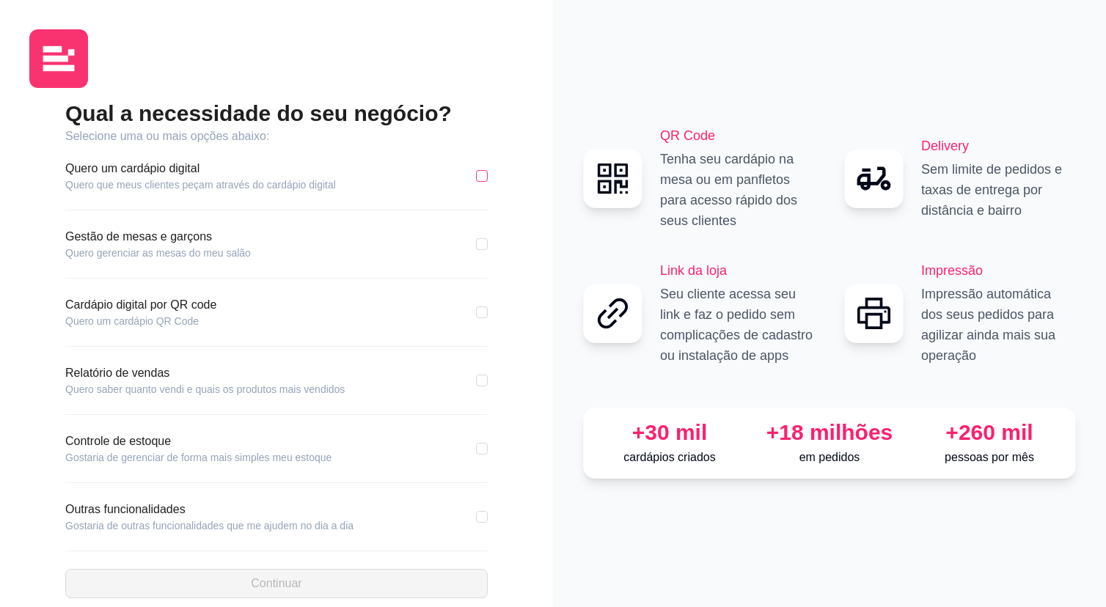 The height and width of the screenshot is (607, 1106). What do you see at coordinates (200, 185) in the screenshot?
I see `article: Quero que meus clientes peçam através do cardápio digital` at bounding box center [200, 185].